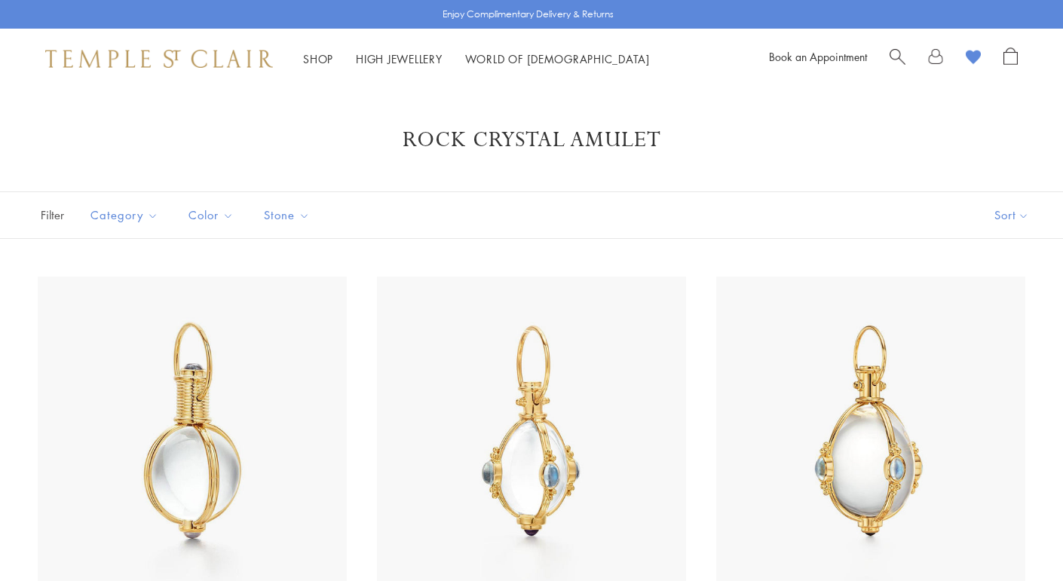  Describe the element at coordinates (1011, 59) in the screenshot. I see `a: Open Shopping Bag` at that location.